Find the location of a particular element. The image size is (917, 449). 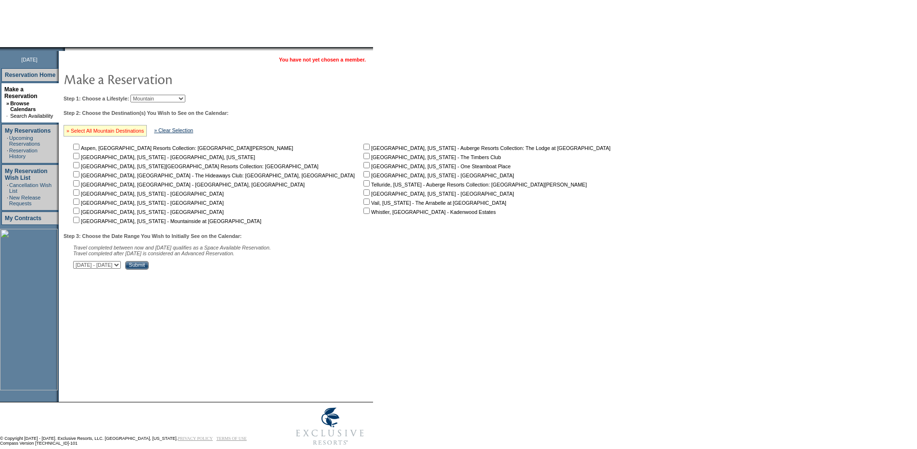

a: New Release Requests is located at coordinates (25, 201).